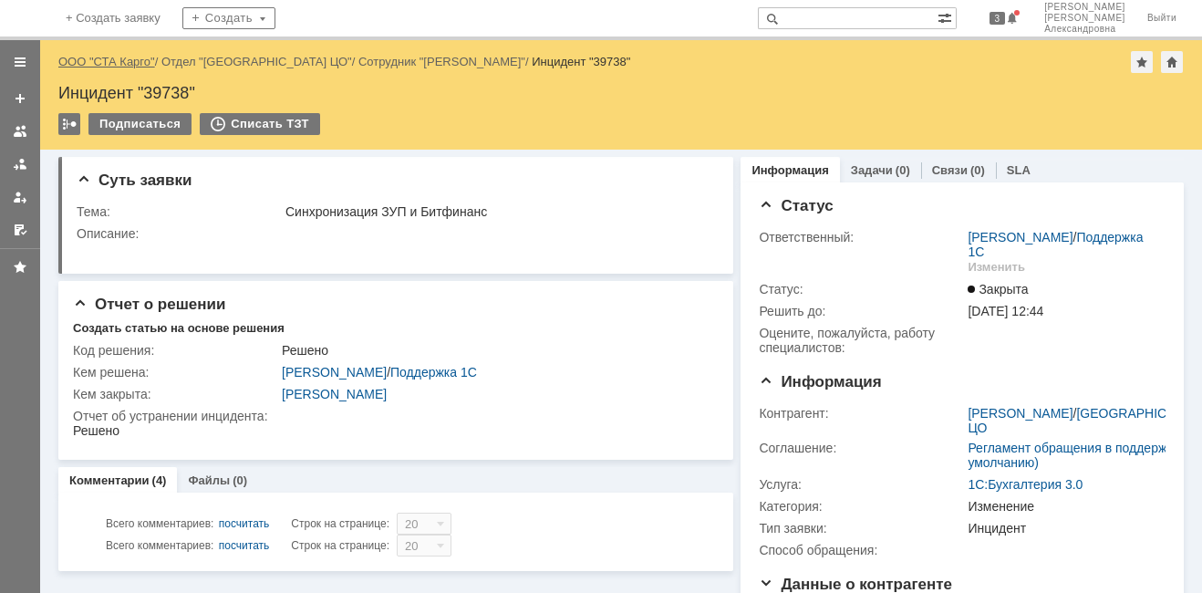 The height and width of the screenshot is (593, 1202). I want to click on div: Отчет об устранении инцидента:, so click(392, 416).